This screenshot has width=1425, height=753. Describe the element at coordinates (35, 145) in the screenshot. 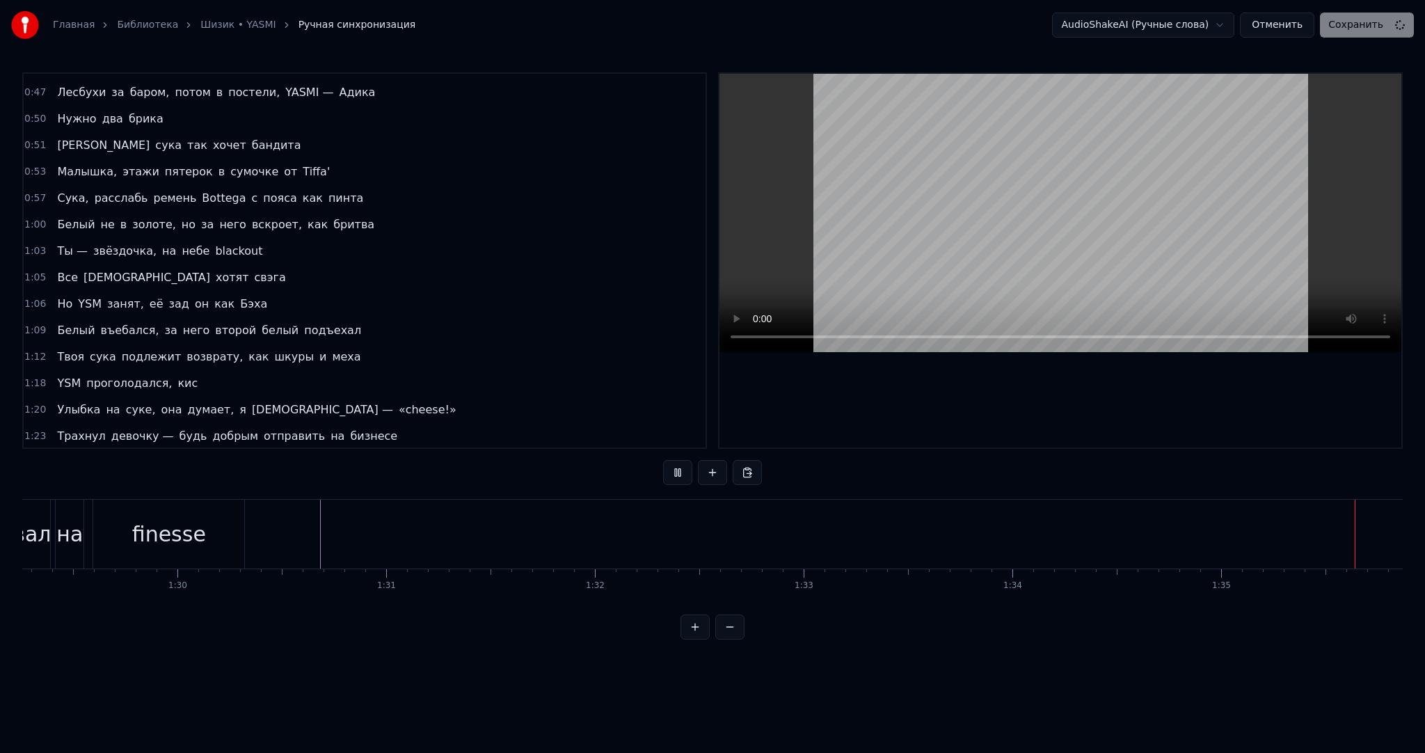

I see `span: 0:51` at that location.